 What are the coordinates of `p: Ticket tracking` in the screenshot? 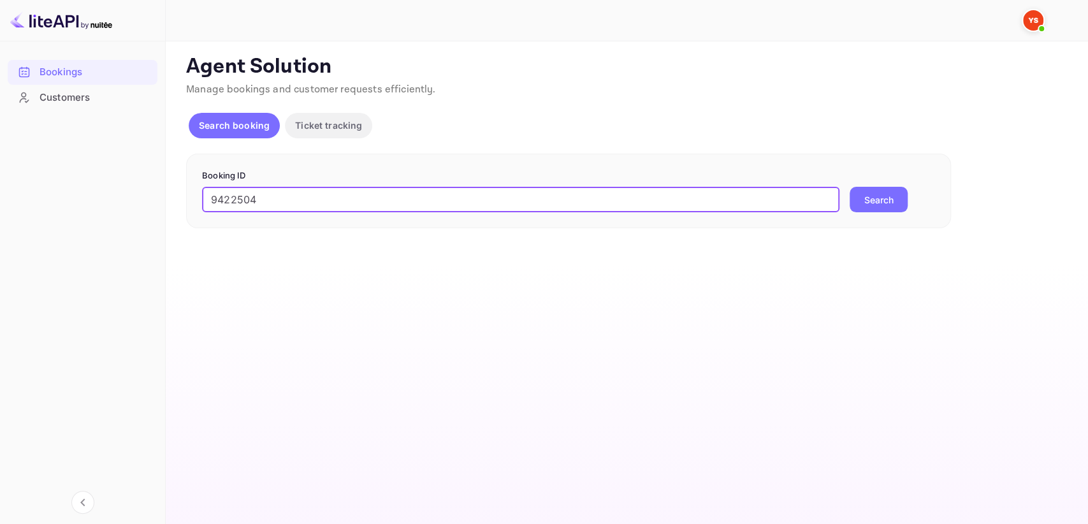 It's located at (328, 125).